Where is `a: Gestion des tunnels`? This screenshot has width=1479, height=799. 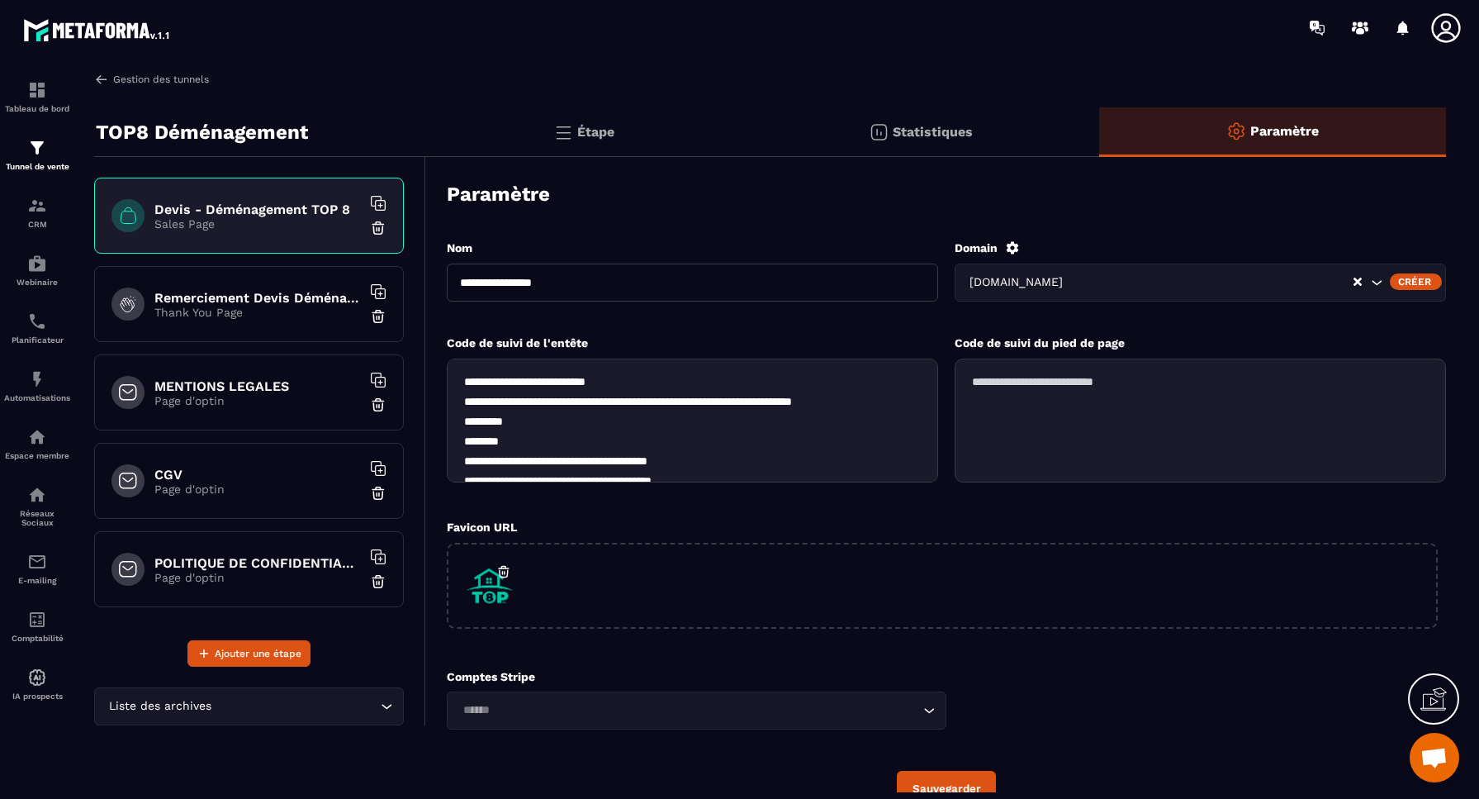 a: Gestion des tunnels is located at coordinates (151, 79).